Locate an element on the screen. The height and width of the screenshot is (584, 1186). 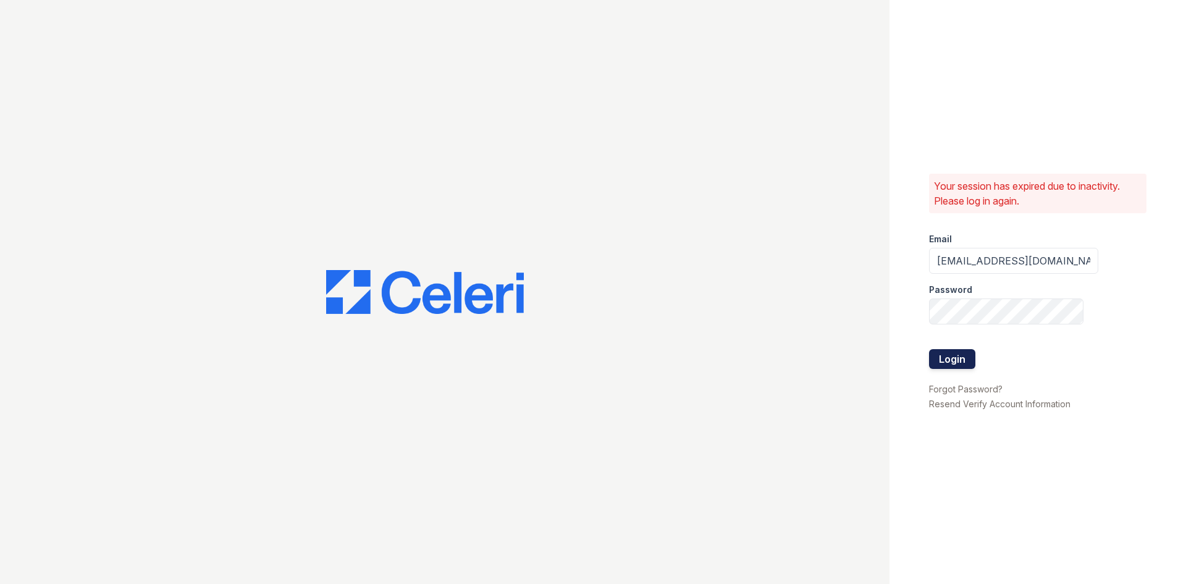
label: Email is located at coordinates (940, 239).